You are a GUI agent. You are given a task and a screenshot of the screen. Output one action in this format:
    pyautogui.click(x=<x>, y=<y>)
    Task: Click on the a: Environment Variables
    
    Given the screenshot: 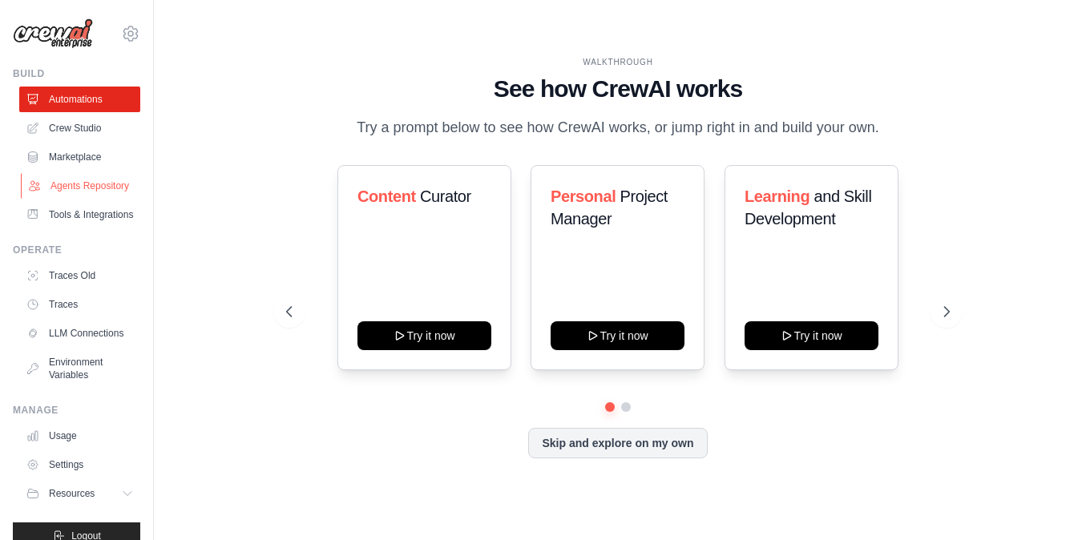 What is the action you would take?
    pyautogui.click(x=79, y=369)
    